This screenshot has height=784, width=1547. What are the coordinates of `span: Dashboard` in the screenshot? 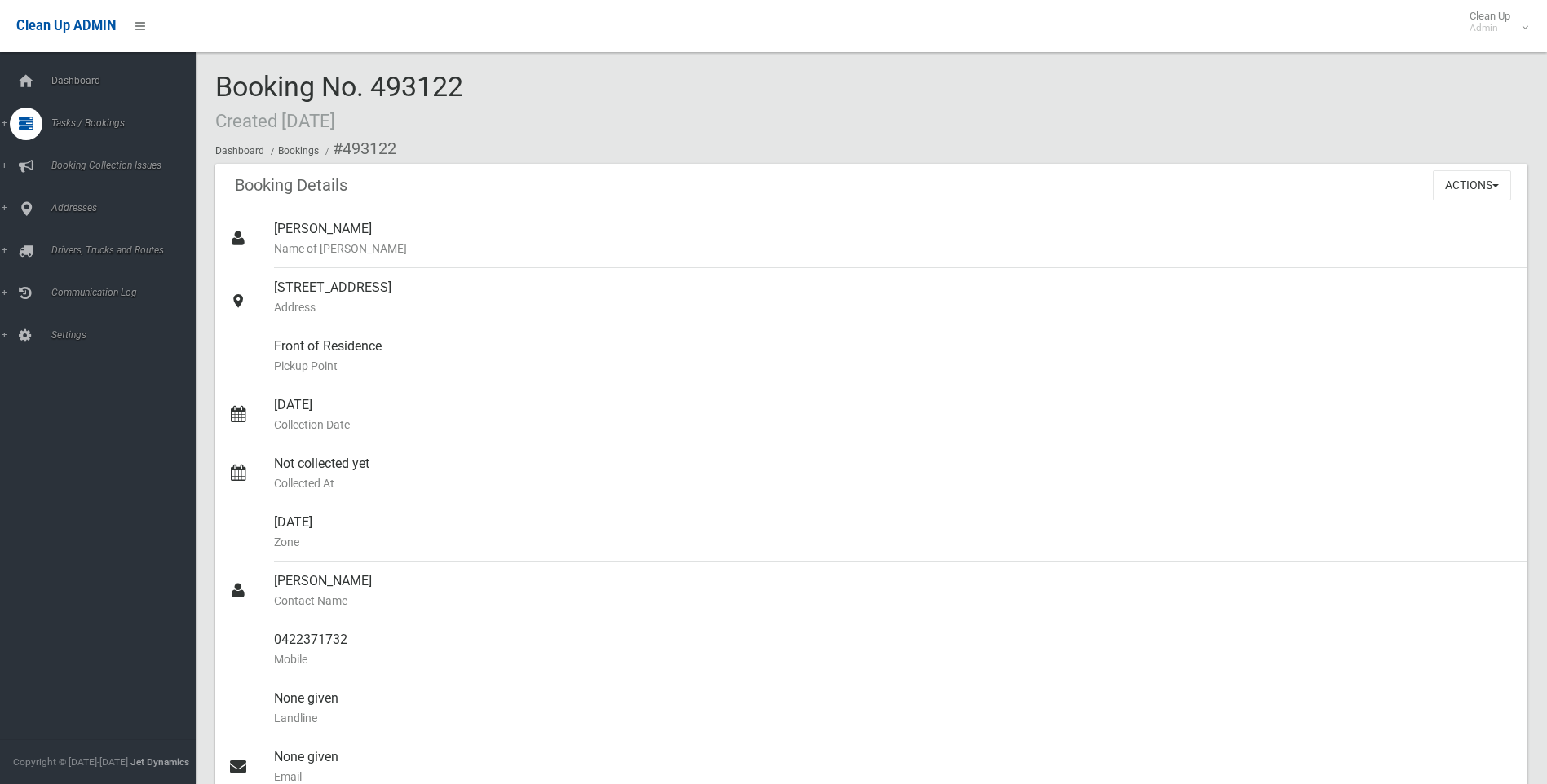 It's located at (128, 81).